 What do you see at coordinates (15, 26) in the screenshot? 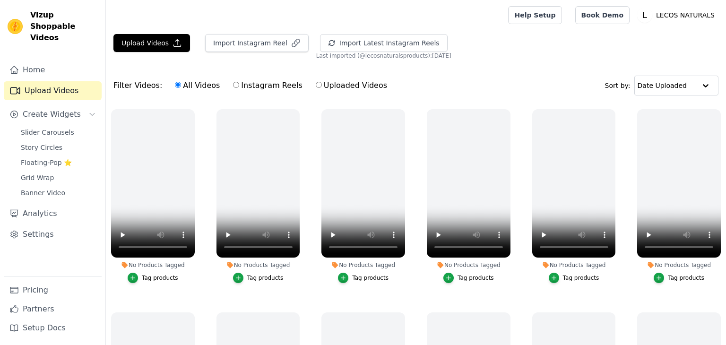
I see `img: Vizup` at bounding box center [15, 26].